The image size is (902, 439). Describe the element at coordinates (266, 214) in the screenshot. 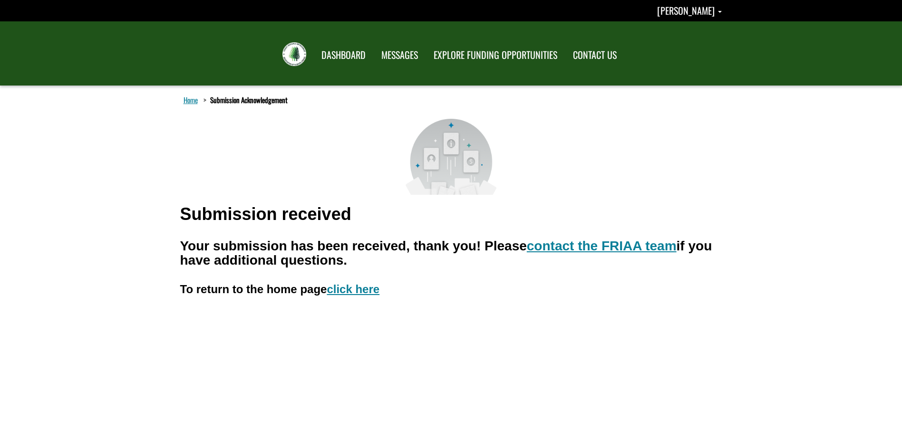

I see `h1: Submission received` at that location.